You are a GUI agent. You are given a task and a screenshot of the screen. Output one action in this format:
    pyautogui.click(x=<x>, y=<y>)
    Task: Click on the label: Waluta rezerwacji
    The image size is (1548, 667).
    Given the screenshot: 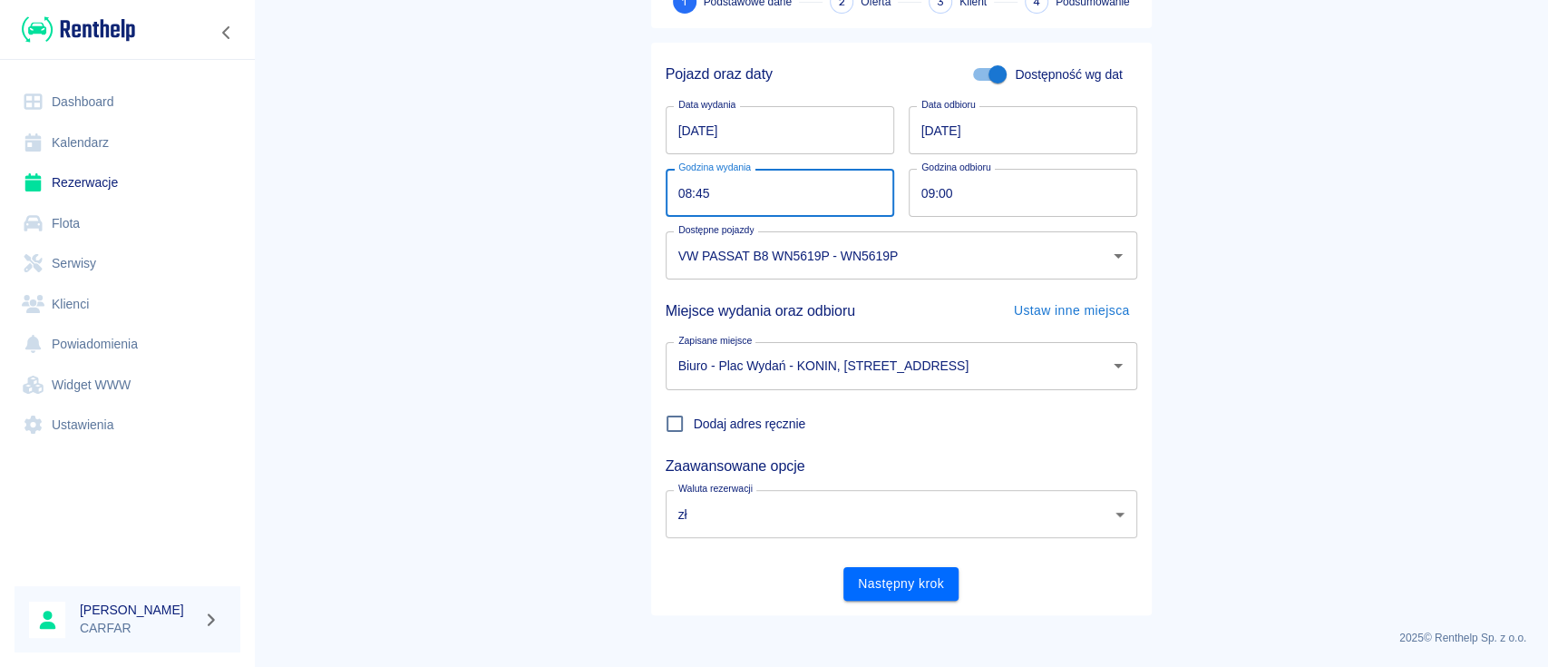 What is the action you would take?
    pyautogui.click(x=716, y=488)
    